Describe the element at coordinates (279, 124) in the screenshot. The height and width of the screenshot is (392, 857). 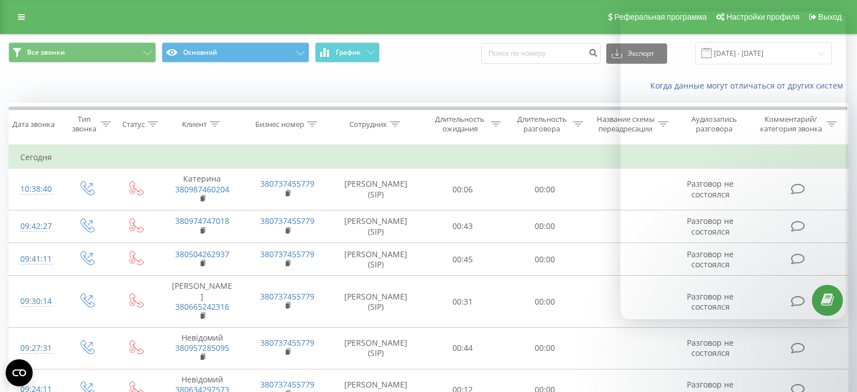
I see `div: Бизнес номер` at that location.